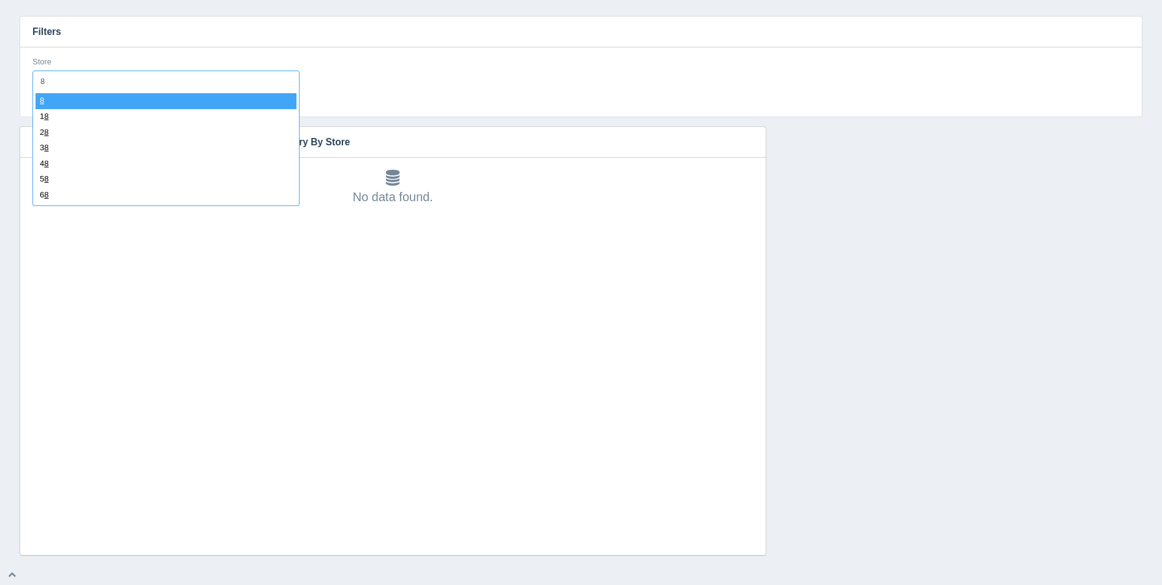 The height and width of the screenshot is (585, 1162). What do you see at coordinates (166, 164) in the screenshot?
I see `div: 4` at bounding box center [166, 164].